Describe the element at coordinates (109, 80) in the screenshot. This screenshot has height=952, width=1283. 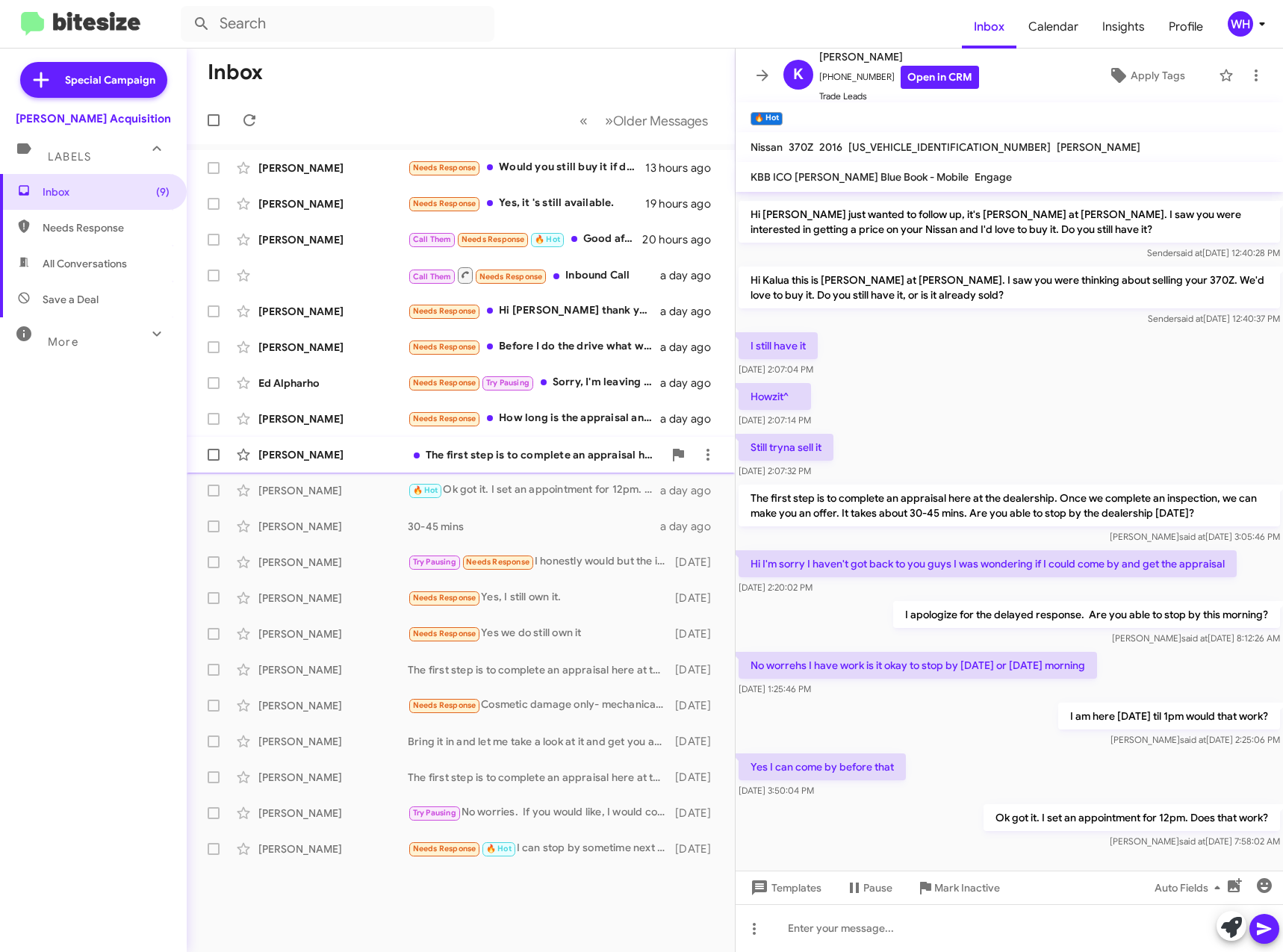
I see `span: Special Campaign` at that location.